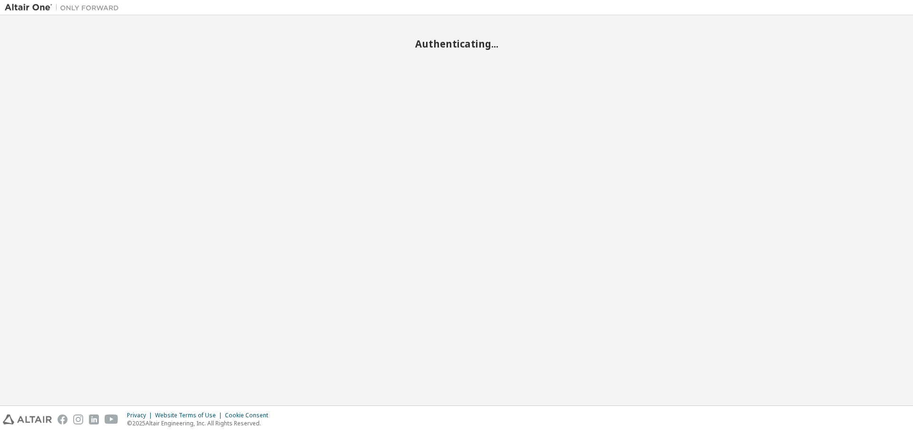 This screenshot has width=913, height=433. What do you see at coordinates (27, 419) in the screenshot?
I see `img: altair_logo.svg` at bounding box center [27, 419].